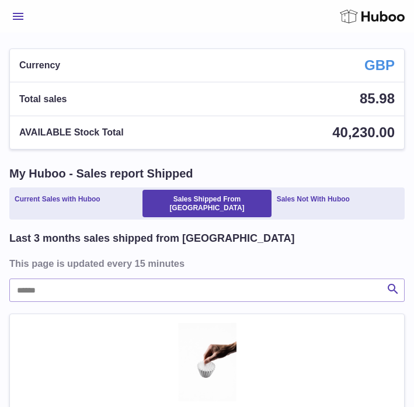 The height and width of the screenshot is (407, 414). Describe the element at coordinates (207, 362) in the screenshot. I see `img: wave-paper-cover.png` at that location.